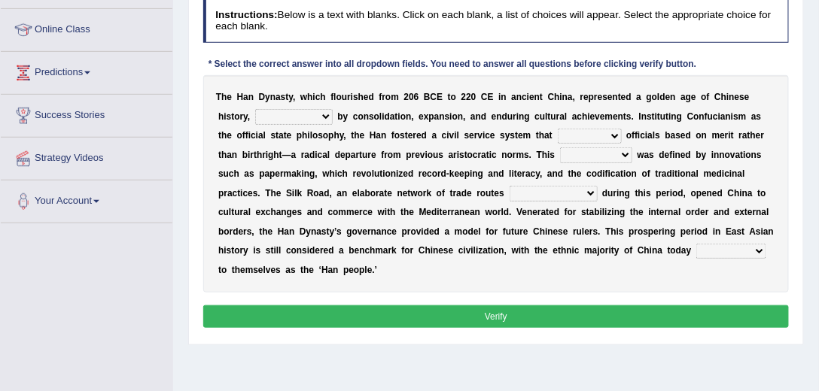 The width and height of the screenshot is (819, 391). I want to click on b: D, so click(262, 97).